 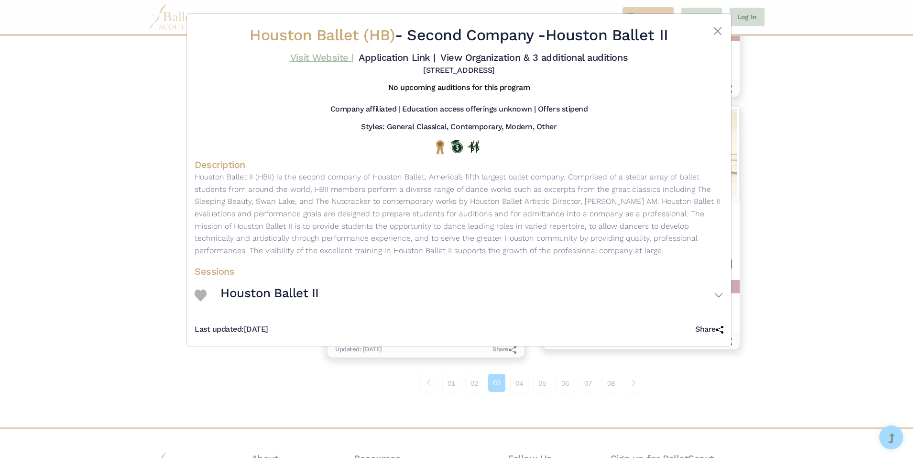 I want to click on img: National, so click(x=440, y=147).